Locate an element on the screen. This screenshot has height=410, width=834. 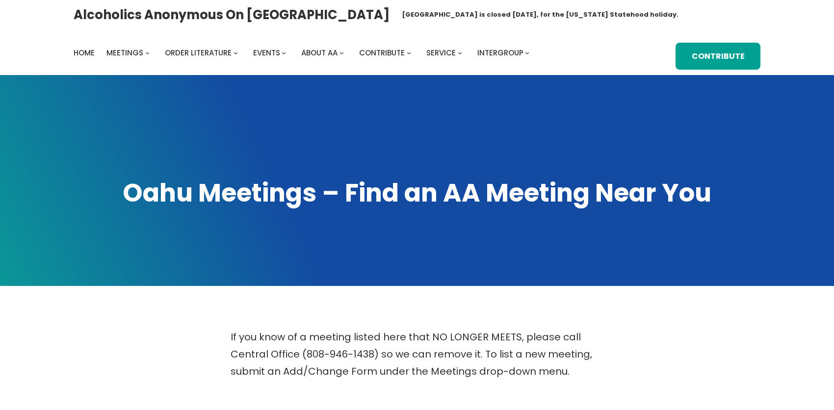
span: Contribute is located at coordinates (382, 52).